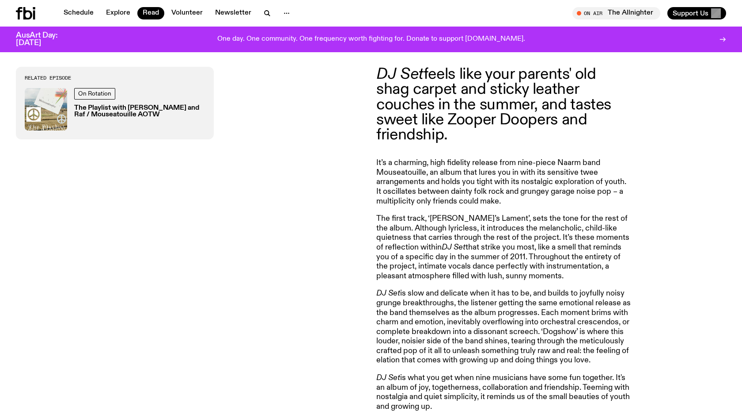 This screenshot has width=742, height=415. Describe the element at coordinates (504, 392) in the screenshot. I see `p: is what you get when nine musicians have some fun together. It's an album of joy, togetherness, c...` at that location.